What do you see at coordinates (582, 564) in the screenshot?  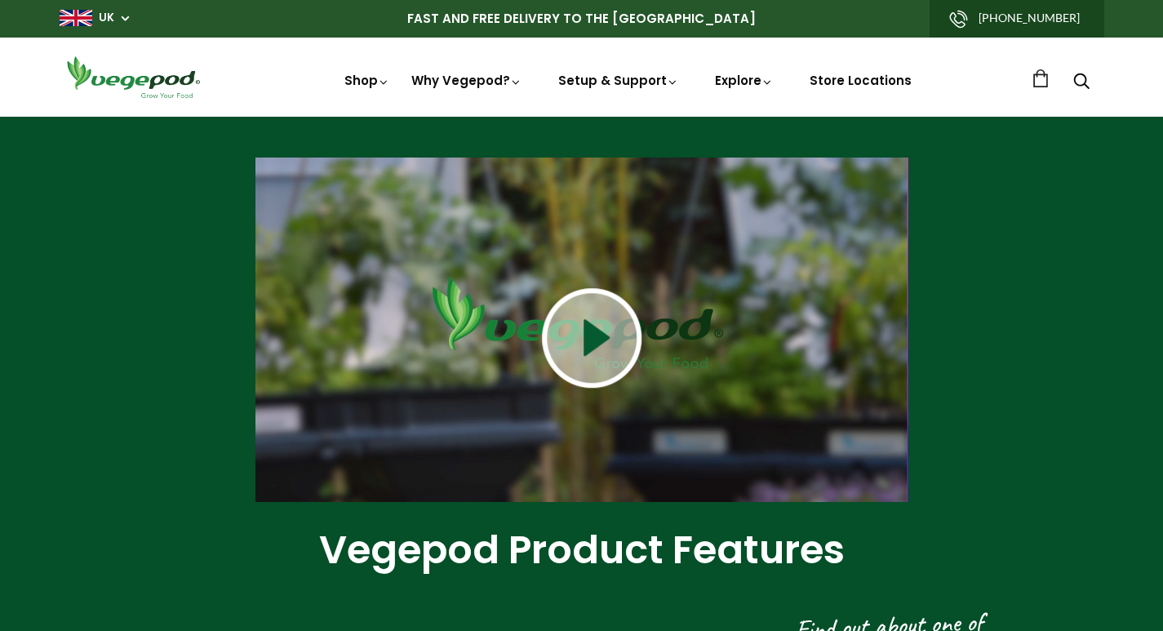 I see `h1: Vegepod Product Features` at bounding box center [582, 564].